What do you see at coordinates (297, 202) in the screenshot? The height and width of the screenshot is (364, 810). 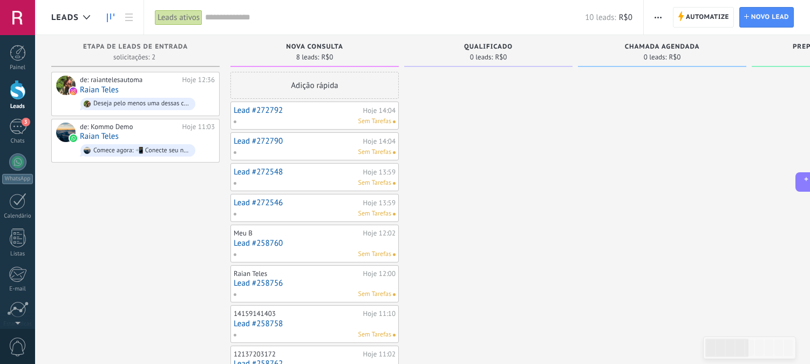 I see `a: Lead #272546` at bounding box center [297, 202].